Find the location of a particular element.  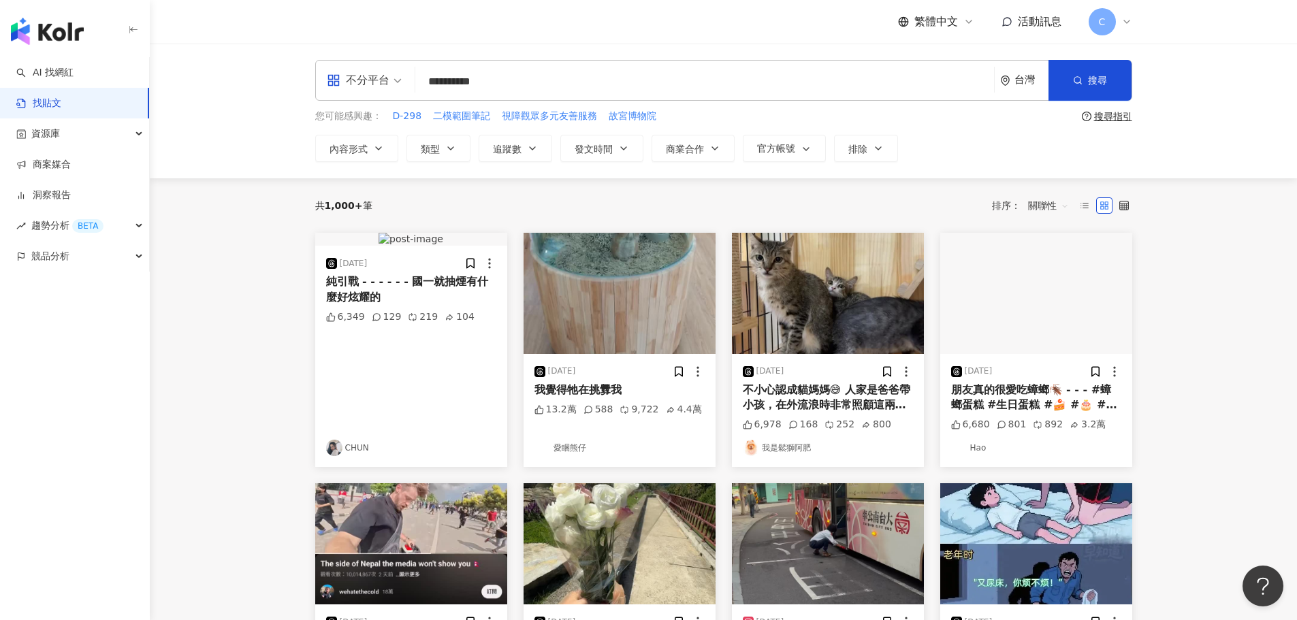

a: searchAI 找網紅 is located at coordinates (45, 73).